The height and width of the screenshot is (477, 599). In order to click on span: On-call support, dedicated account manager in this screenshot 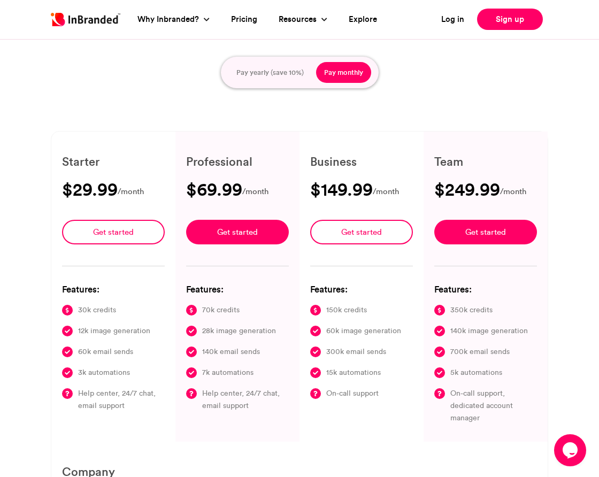, I will do `click(494, 405)`.